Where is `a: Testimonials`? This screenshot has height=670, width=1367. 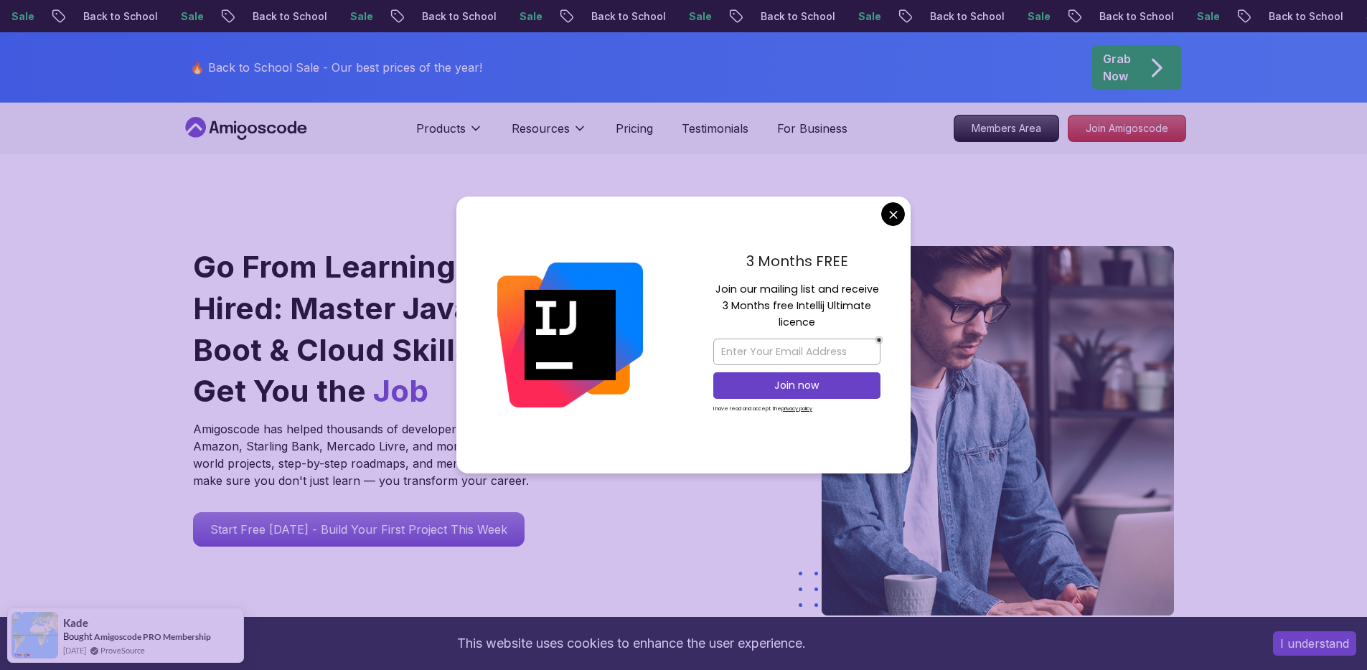 a: Testimonials is located at coordinates (715, 128).